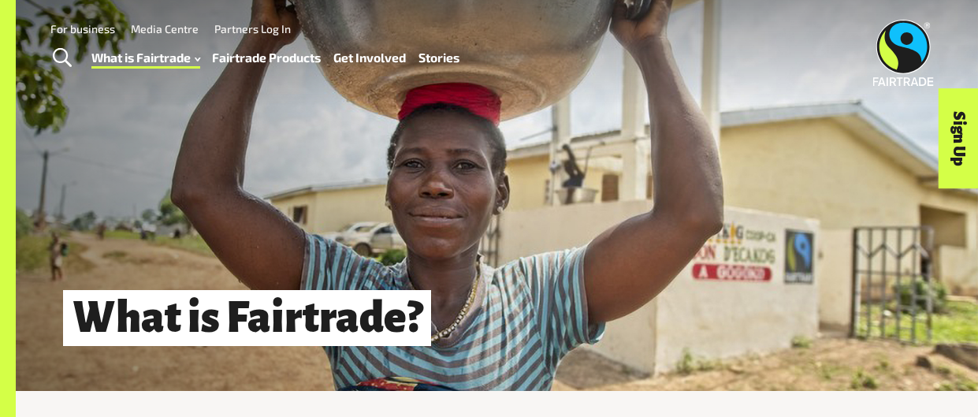 The image size is (978, 417). What do you see at coordinates (247, 318) in the screenshot?
I see `h1: What is Fairtrade?` at bounding box center [247, 318].